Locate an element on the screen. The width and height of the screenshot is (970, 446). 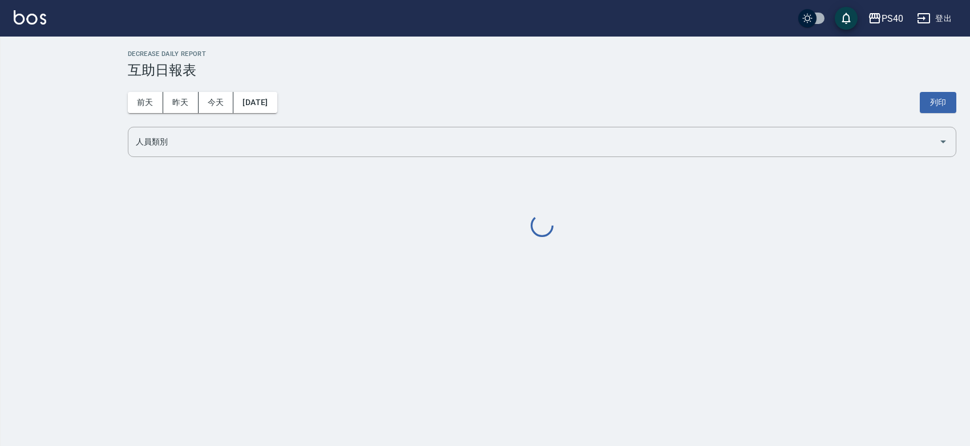
div: PS40 is located at coordinates (892, 18).